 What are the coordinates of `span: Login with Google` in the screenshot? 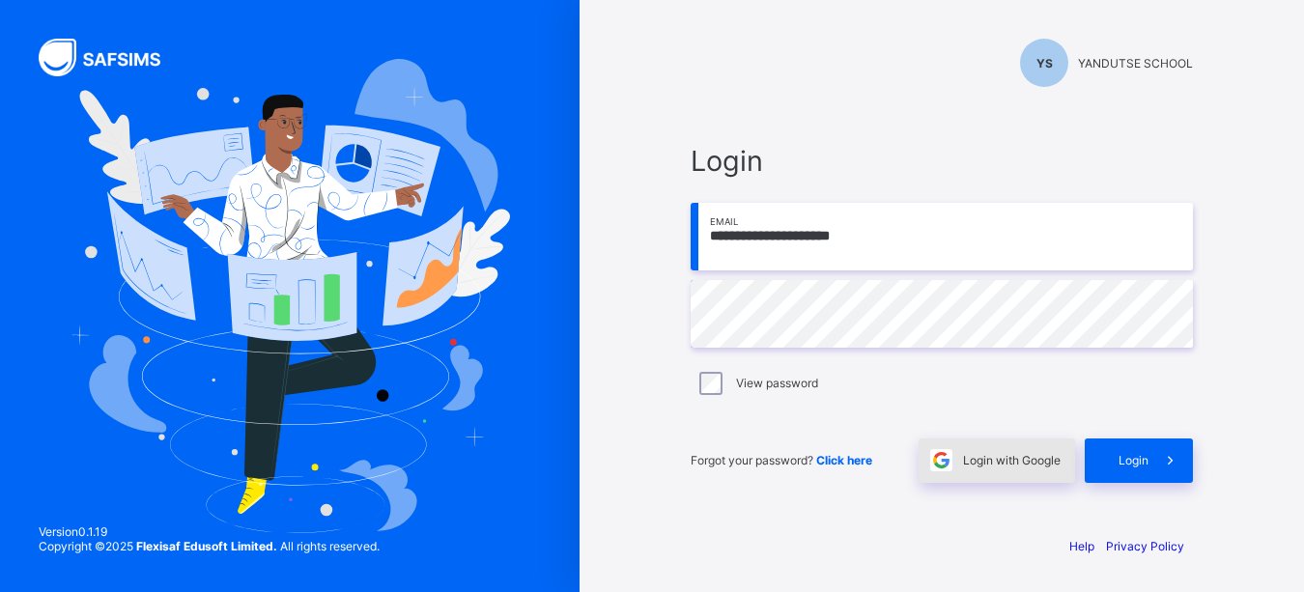 It's located at (1011, 460).